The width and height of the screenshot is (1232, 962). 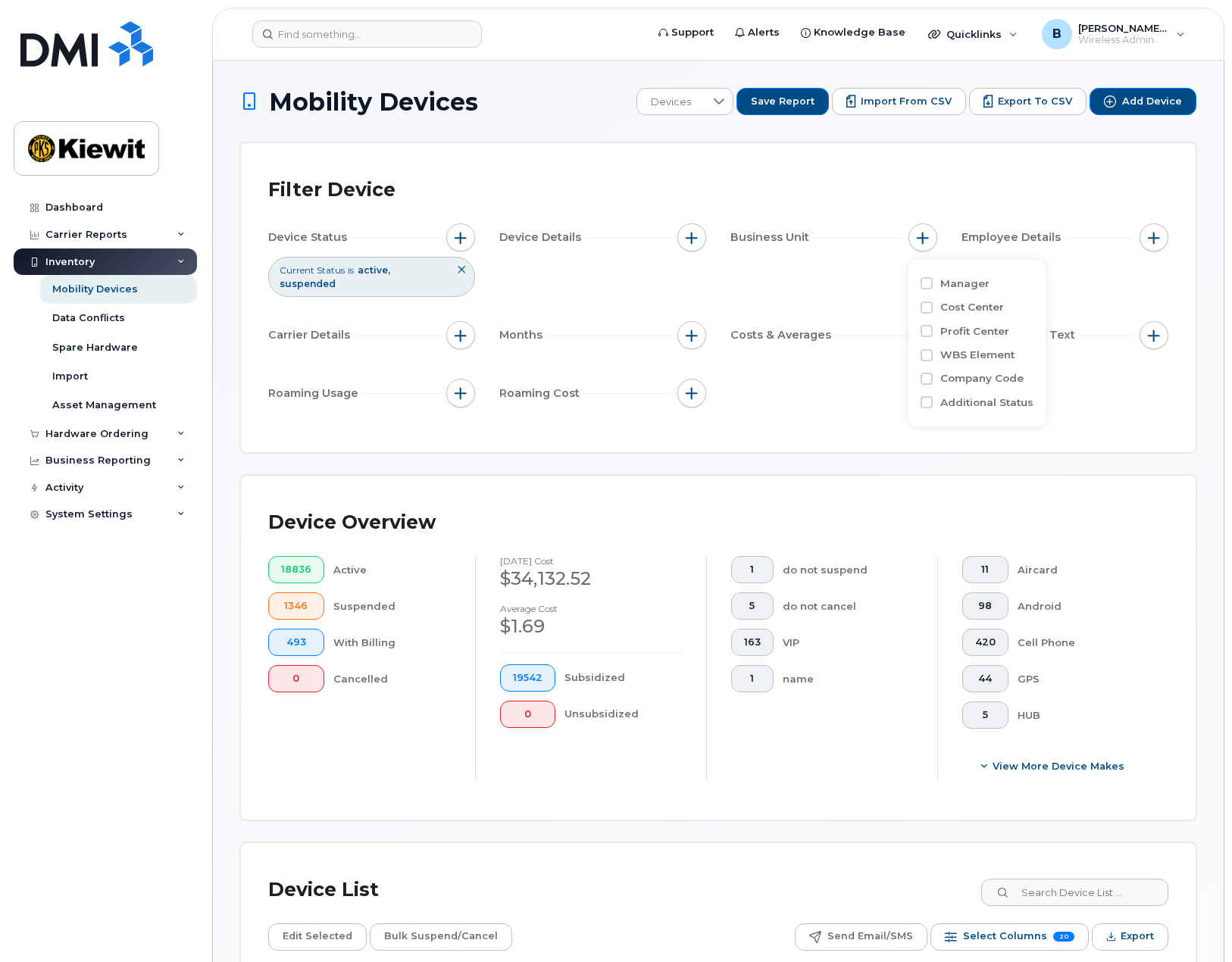 I want to click on button: Import from CSV, so click(x=898, y=101).